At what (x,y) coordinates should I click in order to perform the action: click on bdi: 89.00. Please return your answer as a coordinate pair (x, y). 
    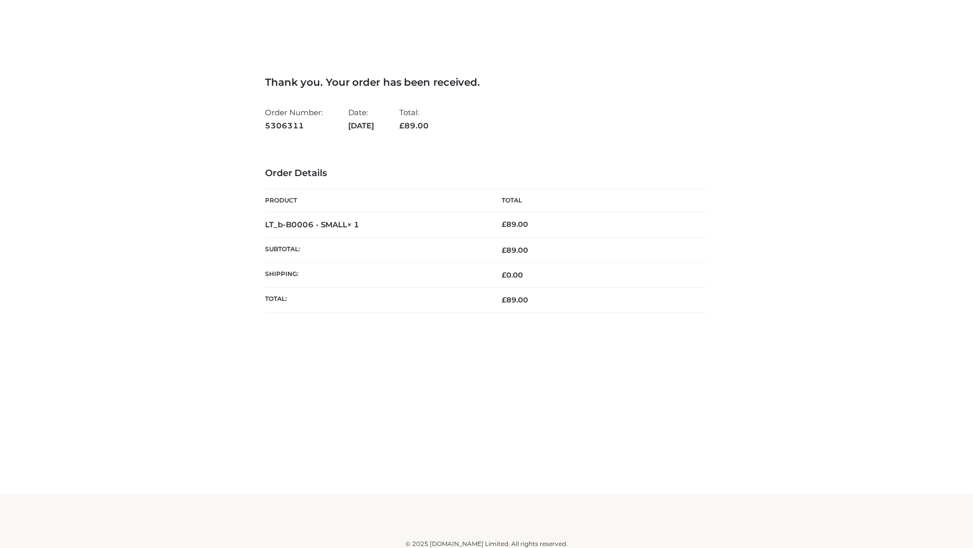
    Looking at the image, I should click on (515, 224).